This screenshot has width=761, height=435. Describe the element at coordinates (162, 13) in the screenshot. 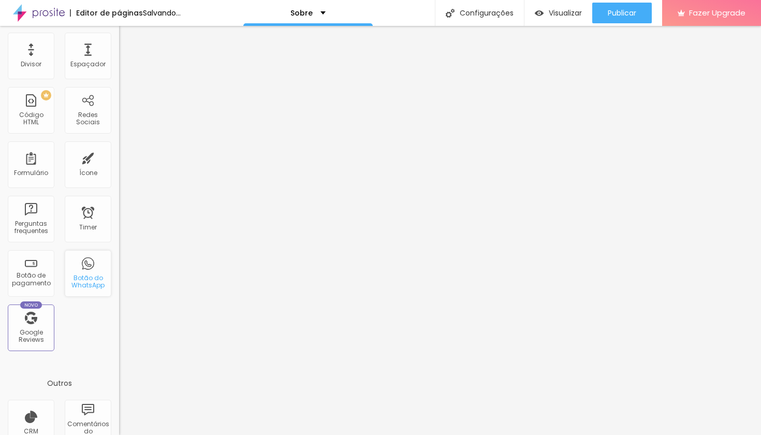

I see `div: Salvando...` at that location.